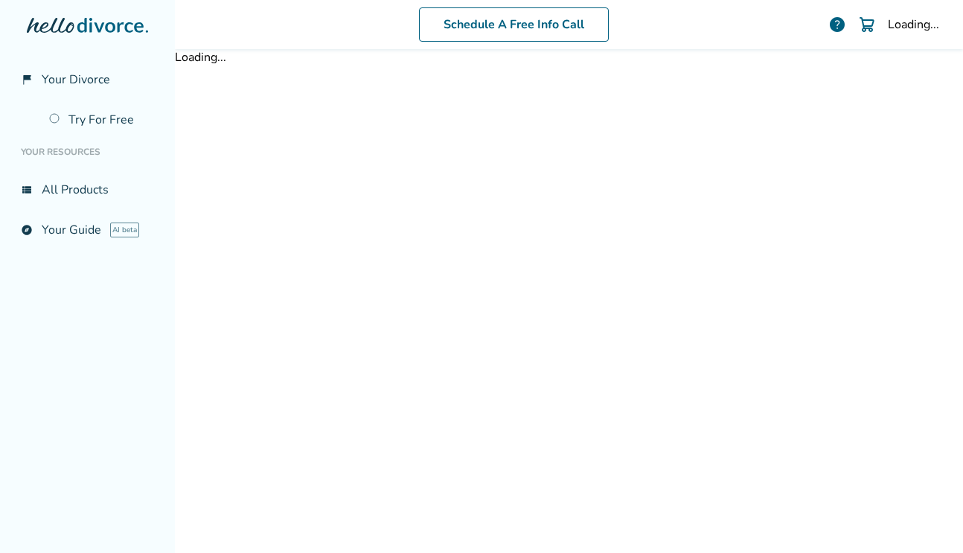 The image size is (963, 553). What do you see at coordinates (87, 80) in the screenshot?
I see `a: flag_2Your Divorce` at bounding box center [87, 80].